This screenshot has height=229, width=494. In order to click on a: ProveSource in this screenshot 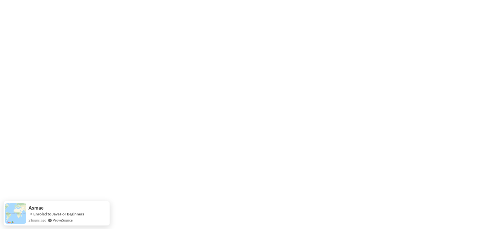, I will do `click(63, 220)`.